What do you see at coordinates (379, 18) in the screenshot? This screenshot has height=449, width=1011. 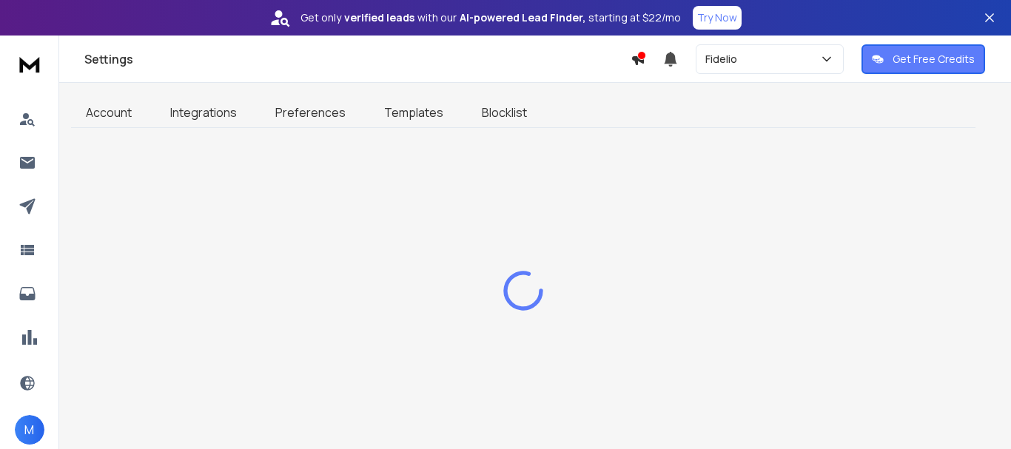 I see `strong: verified leads` at bounding box center [379, 18].